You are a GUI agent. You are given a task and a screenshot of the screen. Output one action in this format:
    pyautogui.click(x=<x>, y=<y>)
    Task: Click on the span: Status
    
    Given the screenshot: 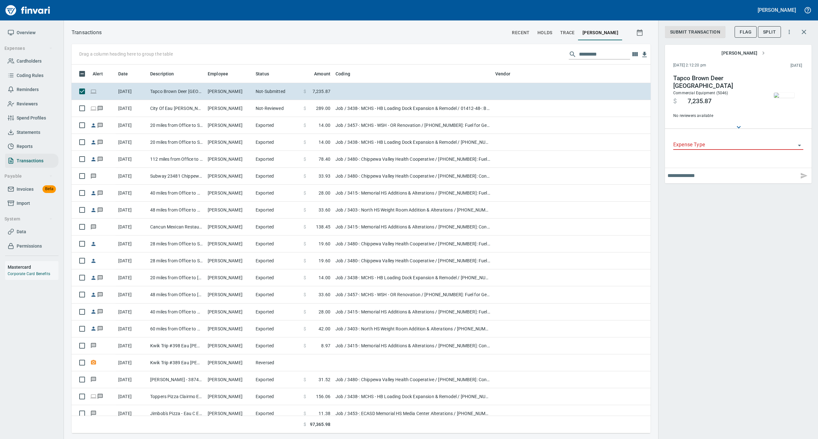 What is the action you would take?
    pyautogui.click(x=266, y=74)
    